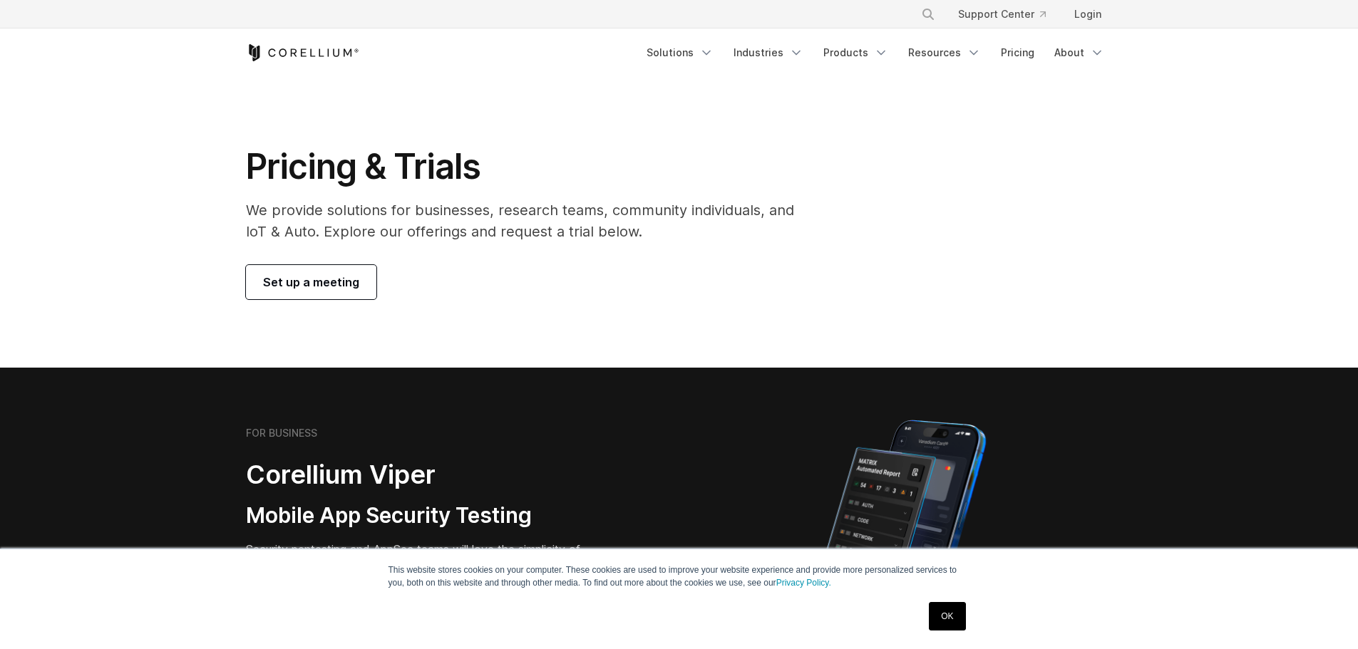 This screenshot has height=649, width=1358. I want to click on a: Solutions, so click(680, 53).